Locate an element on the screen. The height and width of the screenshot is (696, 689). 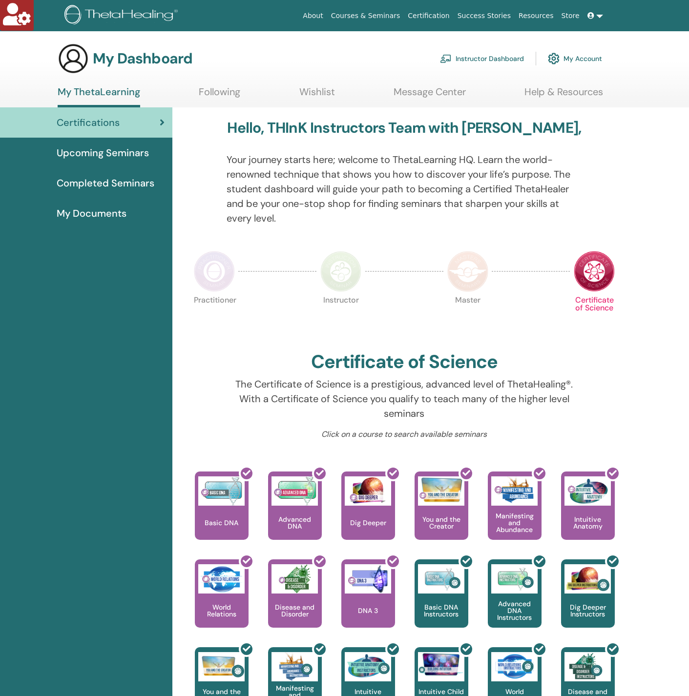
a: Wishlist is located at coordinates (317, 95).